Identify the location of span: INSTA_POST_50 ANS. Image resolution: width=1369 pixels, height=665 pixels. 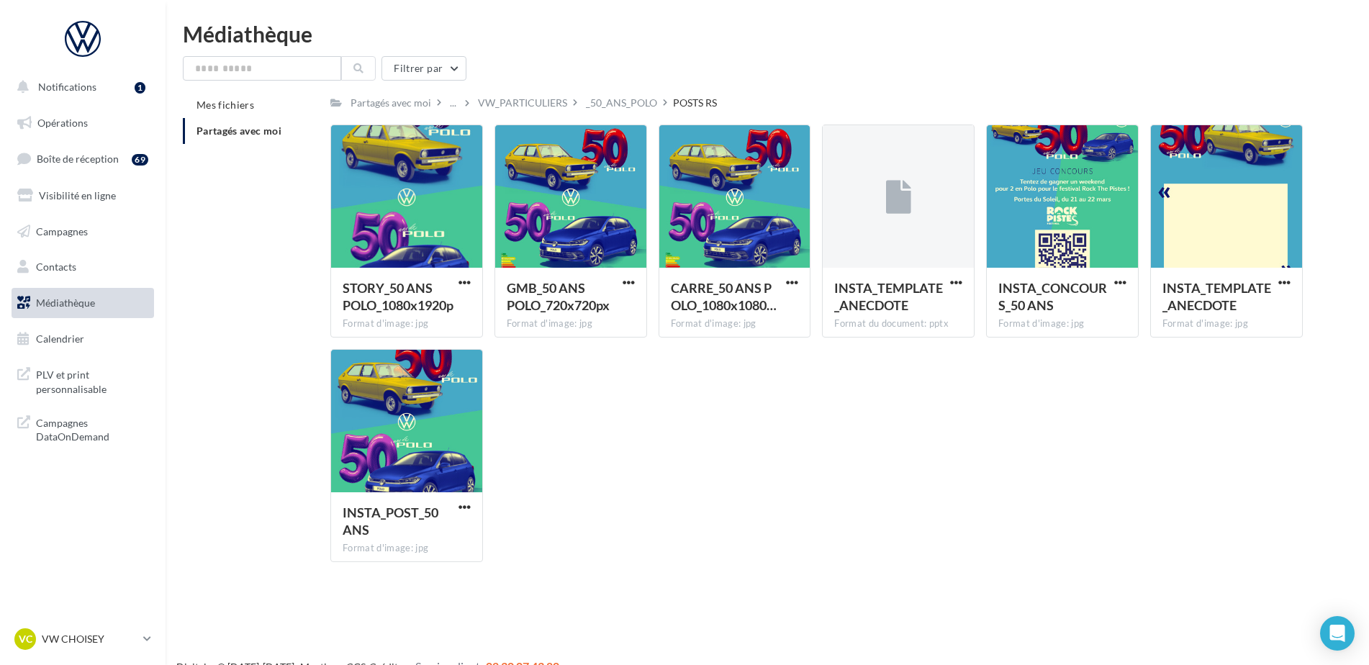
(390, 521).